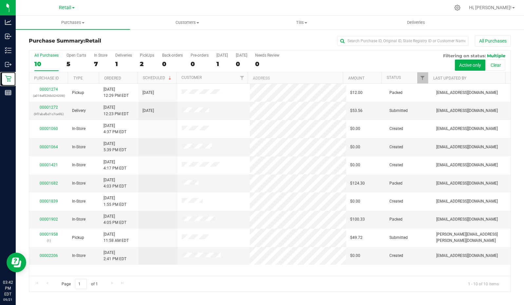  What do you see at coordinates (49, 89) in the screenshot?
I see `a: 00001274` at bounding box center [49, 89].